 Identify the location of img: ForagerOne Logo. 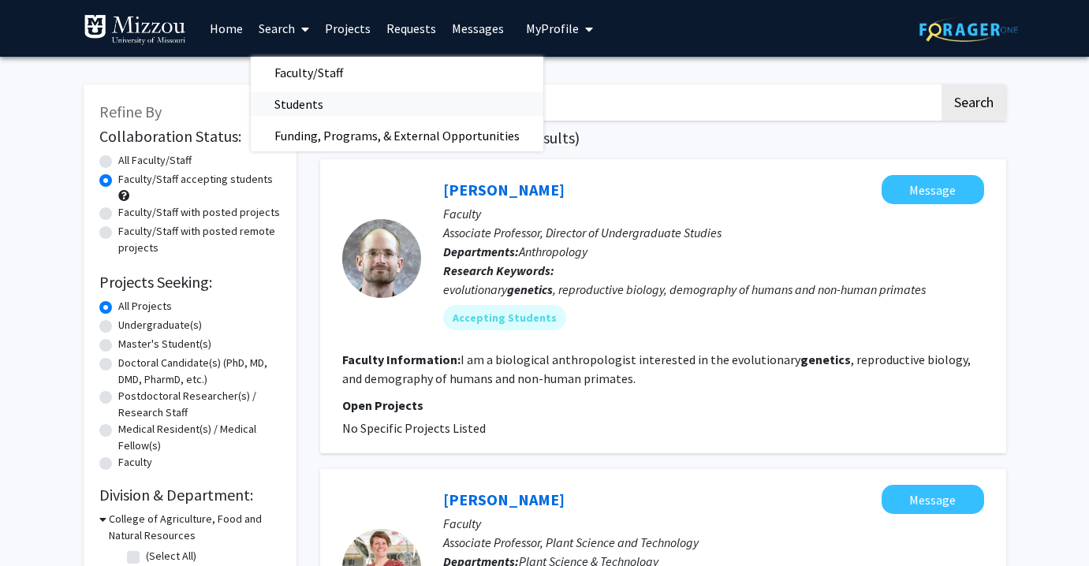
(968, 29).